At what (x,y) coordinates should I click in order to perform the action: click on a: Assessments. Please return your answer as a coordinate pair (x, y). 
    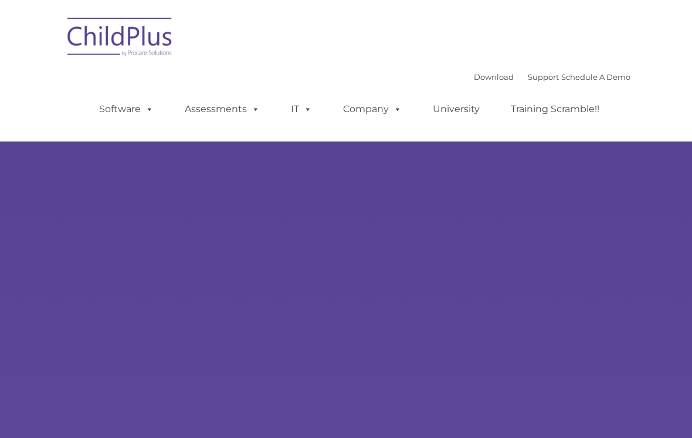
    Looking at the image, I should click on (222, 109).